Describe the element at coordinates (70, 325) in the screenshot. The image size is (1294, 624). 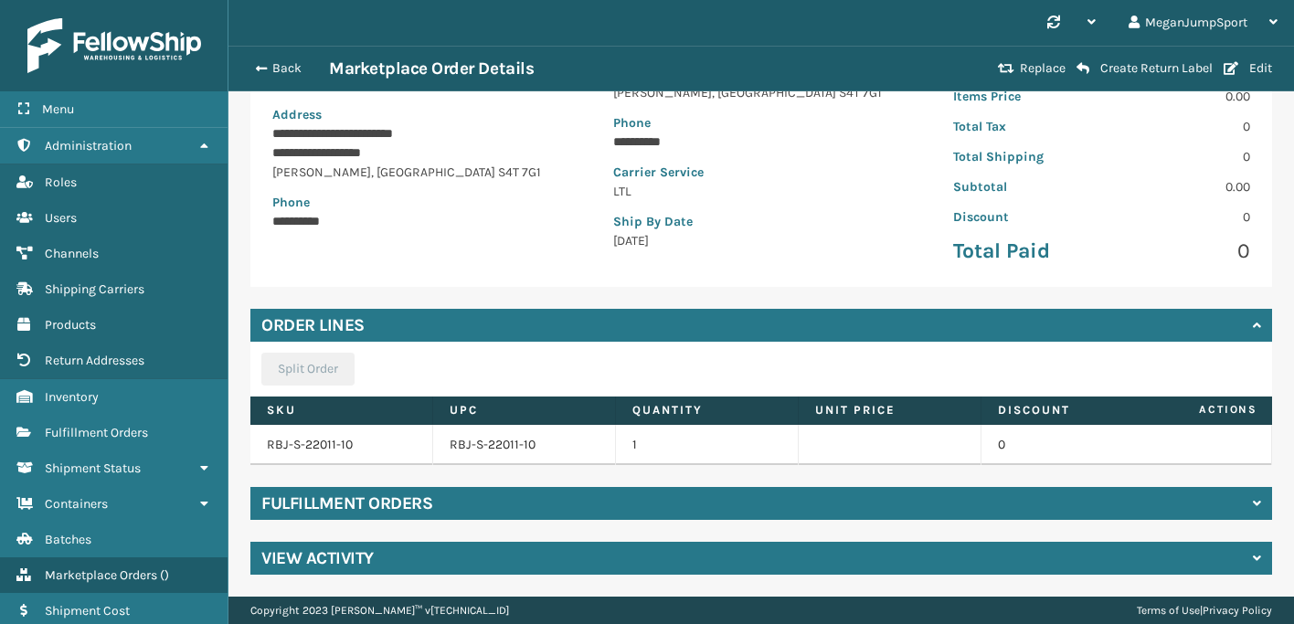
I see `span: Products` at that location.